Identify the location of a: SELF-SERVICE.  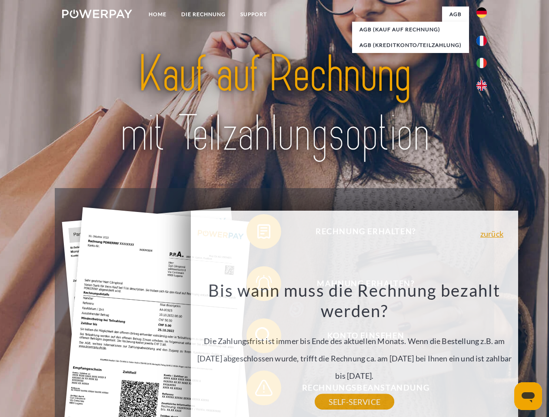
(354, 402).